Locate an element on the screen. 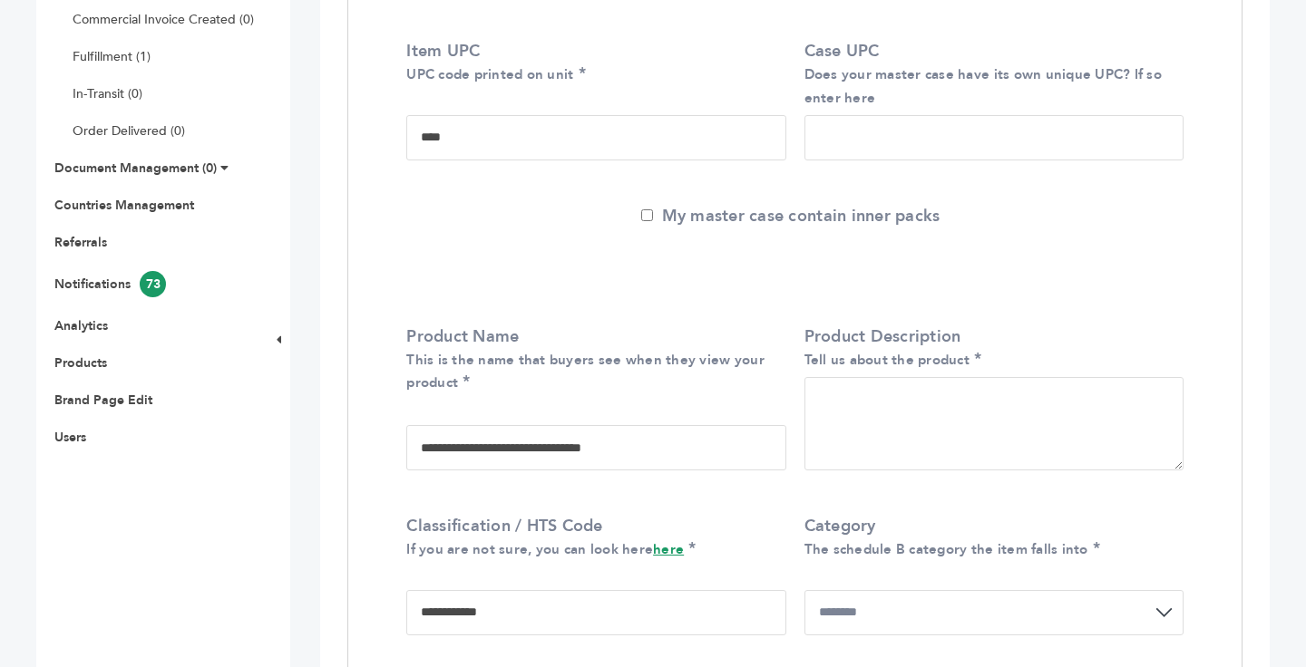  a: Commercial Invoice Created (0) is located at coordinates (163, 19).